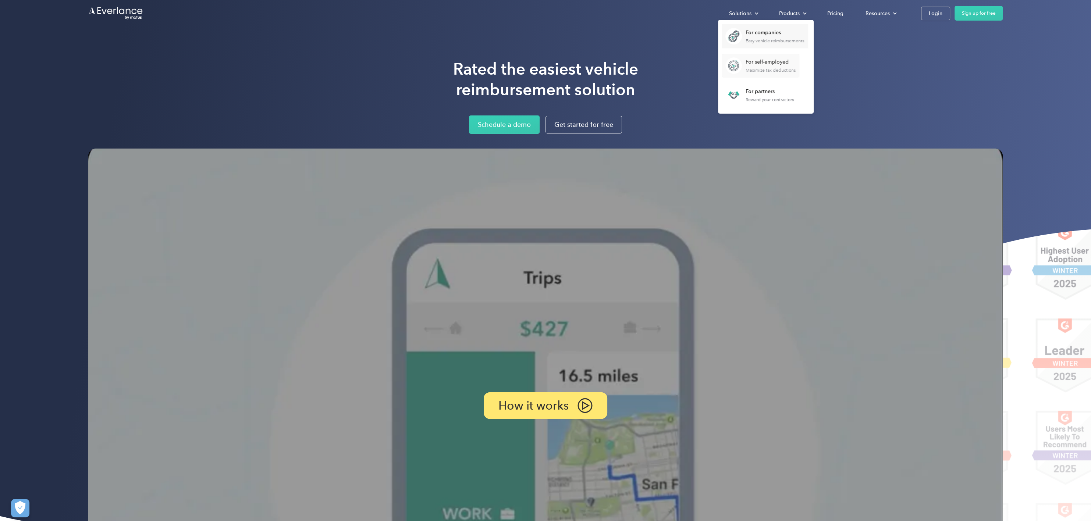 The height and width of the screenshot is (521, 1091). What do you see at coordinates (775, 33) in the screenshot?
I see `div: For companies` at bounding box center [775, 33].